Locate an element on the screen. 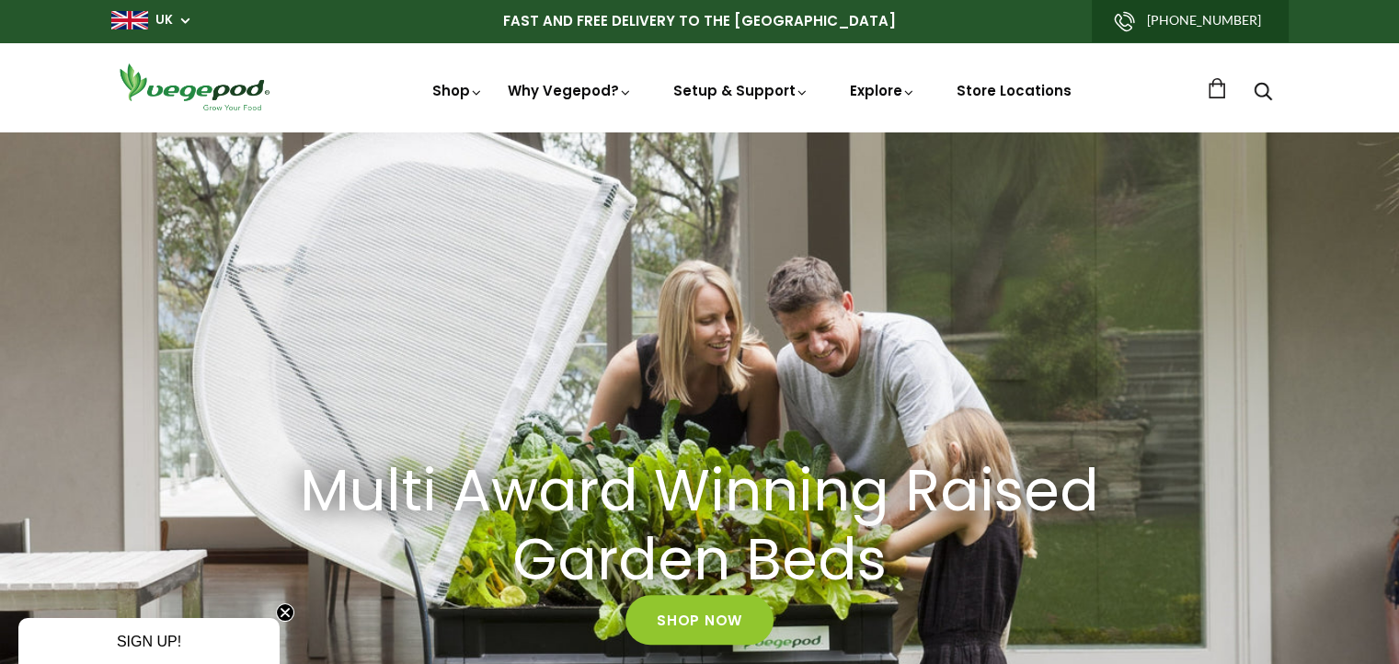 The height and width of the screenshot is (664, 1399). a: Setup & Support is located at coordinates (742, 90).